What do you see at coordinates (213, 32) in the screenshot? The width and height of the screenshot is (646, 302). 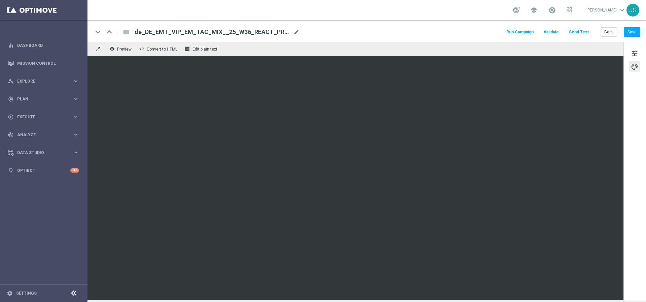 I see `span: de_DE_EMT_VIP_EM_TAC_MIX__25_W36_REACT_PROMO4_SLOTS` at bounding box center [213, 32].